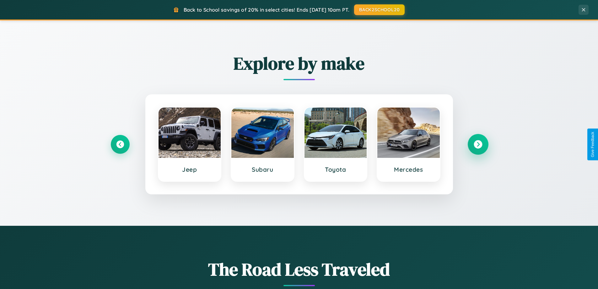 This screenshot has height=289, width=598. Describe the element at coordinates (299, 63) in the screenshot. I see `h2: Explore by make` at that location.